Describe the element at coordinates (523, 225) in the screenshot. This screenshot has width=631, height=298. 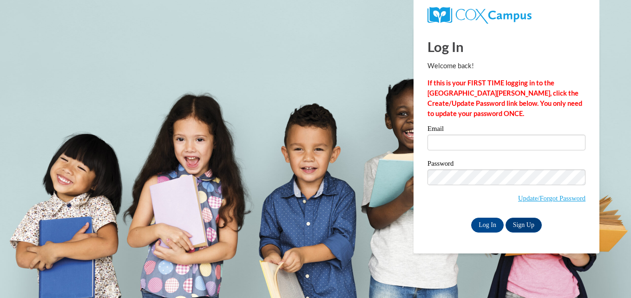
I see `a: Sign Up` at that location.